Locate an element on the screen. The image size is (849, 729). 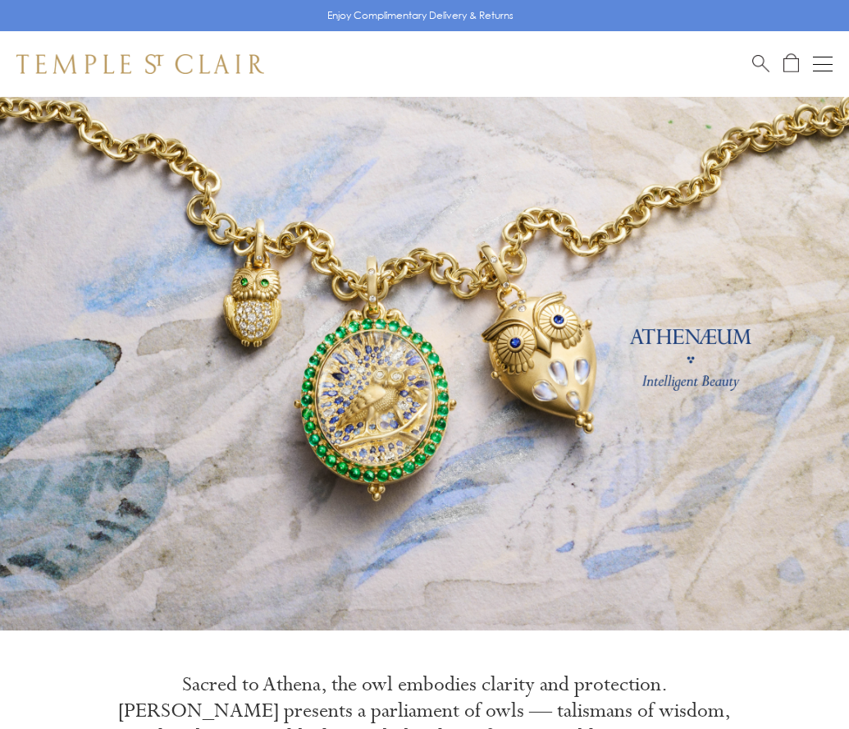
a: Open Shopping Bag is located at coordinates (791, 63).